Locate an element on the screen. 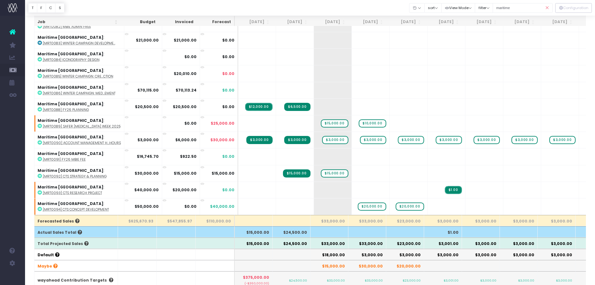  small: $23,000.00 is located at coordinates (412, 280).